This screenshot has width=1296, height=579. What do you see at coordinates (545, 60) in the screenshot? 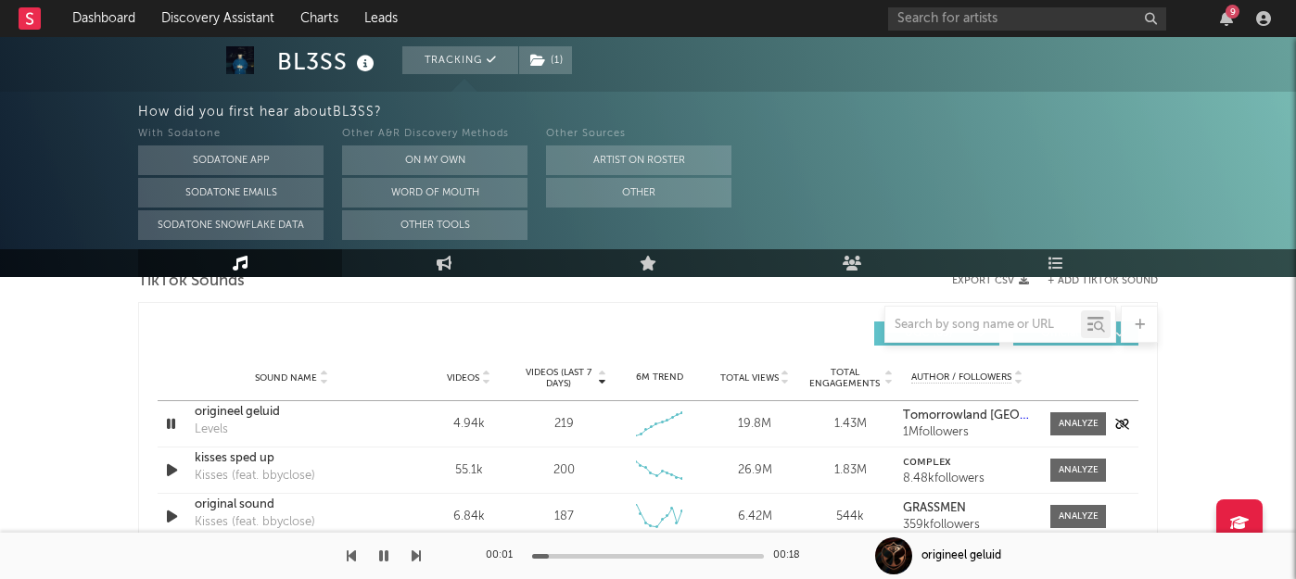
I see `span: ( 1 )` at bounding box center [545, 60].